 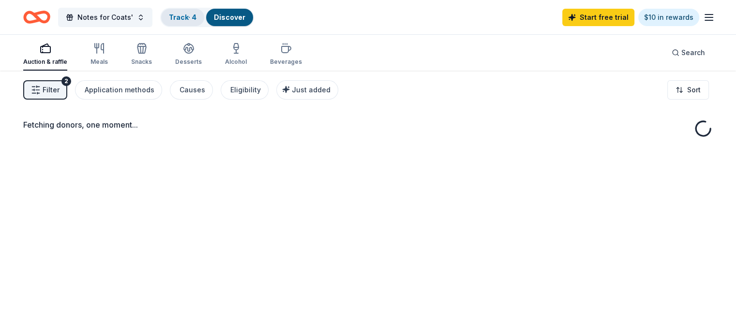 I want to click on span: Notes for Coats', so click(x=105, y=17).